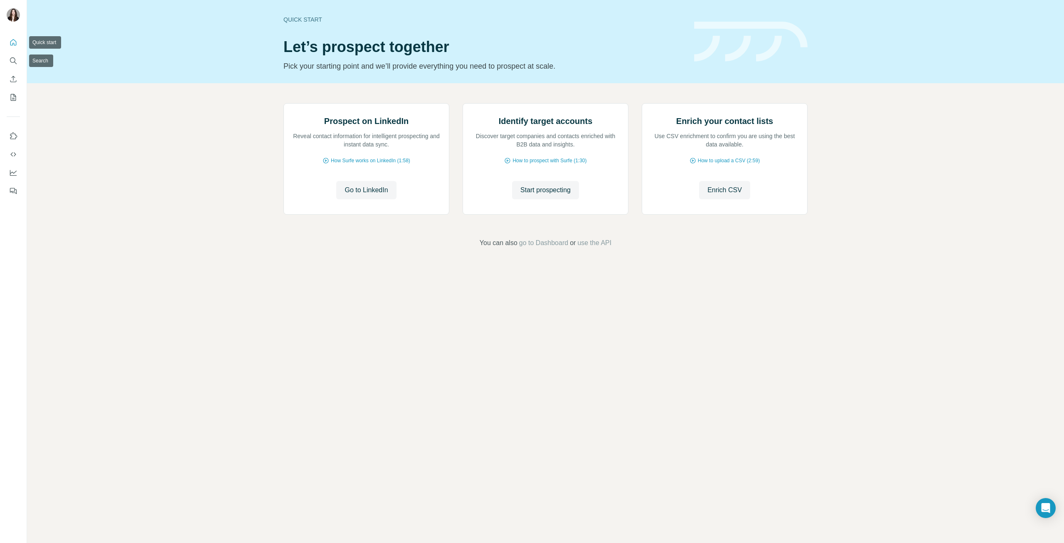 The image size is (1064, 543). I want to click on span: Start prospecting, so click(546, 190).